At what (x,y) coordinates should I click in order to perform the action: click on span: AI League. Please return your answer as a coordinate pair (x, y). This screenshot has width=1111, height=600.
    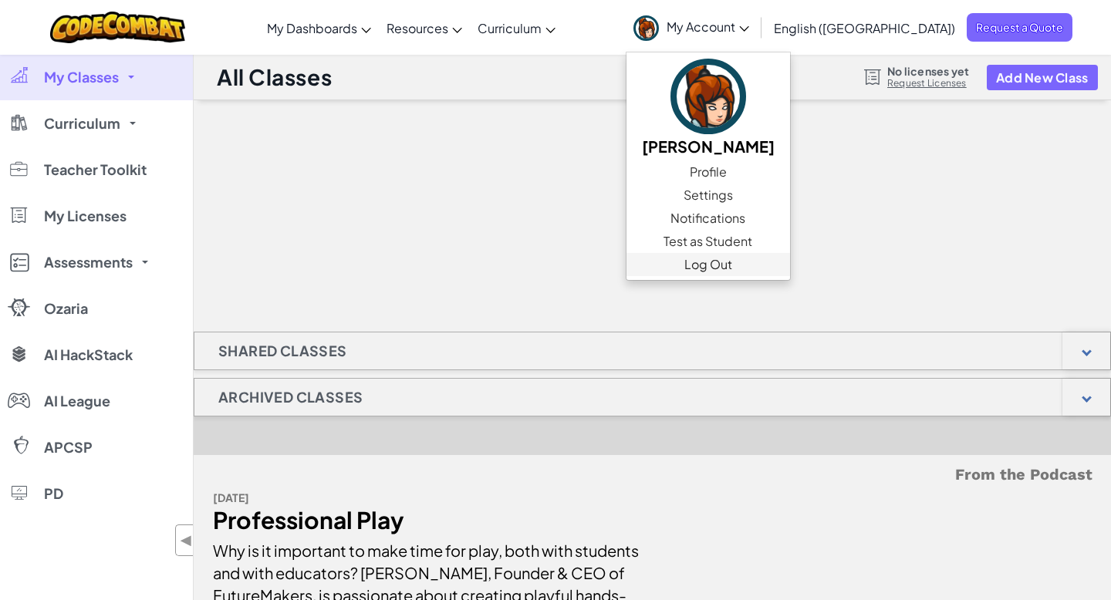
    Looking at the image, I should click on (77, 401).